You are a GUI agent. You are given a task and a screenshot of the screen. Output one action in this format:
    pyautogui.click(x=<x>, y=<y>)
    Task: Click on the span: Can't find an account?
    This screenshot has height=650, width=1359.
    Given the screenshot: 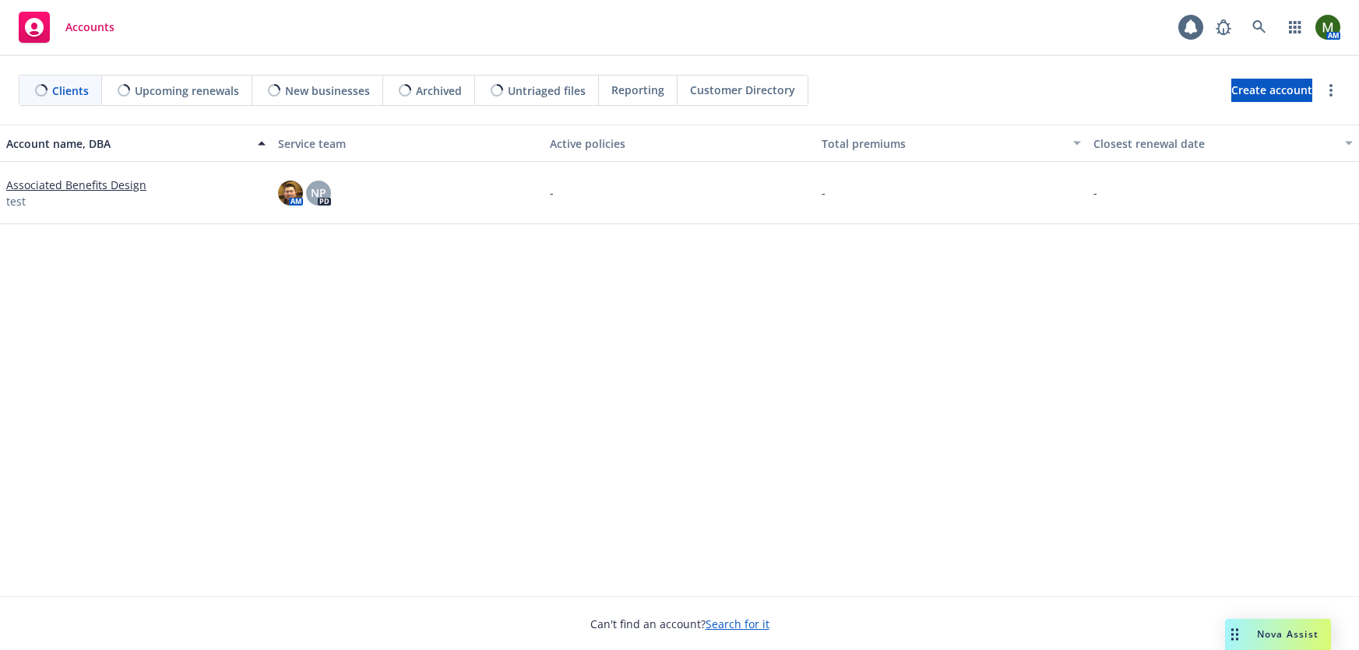 What is the action you would take?
    pyautogui.click(x=680, y=624)
    